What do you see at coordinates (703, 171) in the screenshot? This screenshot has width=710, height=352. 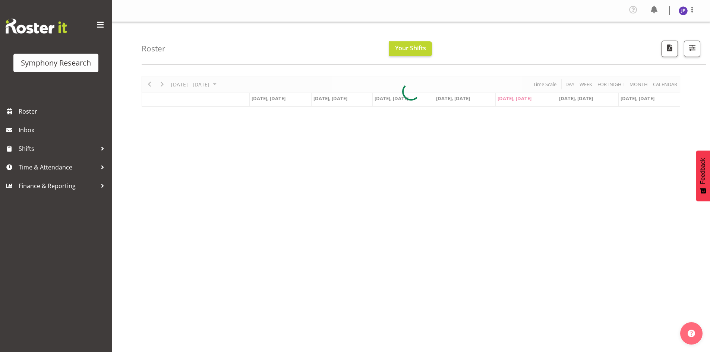 I see `span: Feedback` at bounding box center [703, 171].